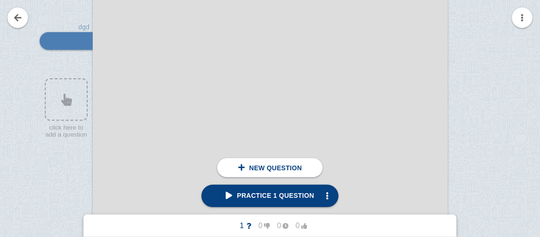 This screenshot has width=540, height=237. What do you see at coordinates (18, 18) in the screenshot?
I see `a: Go back to your notes` at bounding box center [18, 18].